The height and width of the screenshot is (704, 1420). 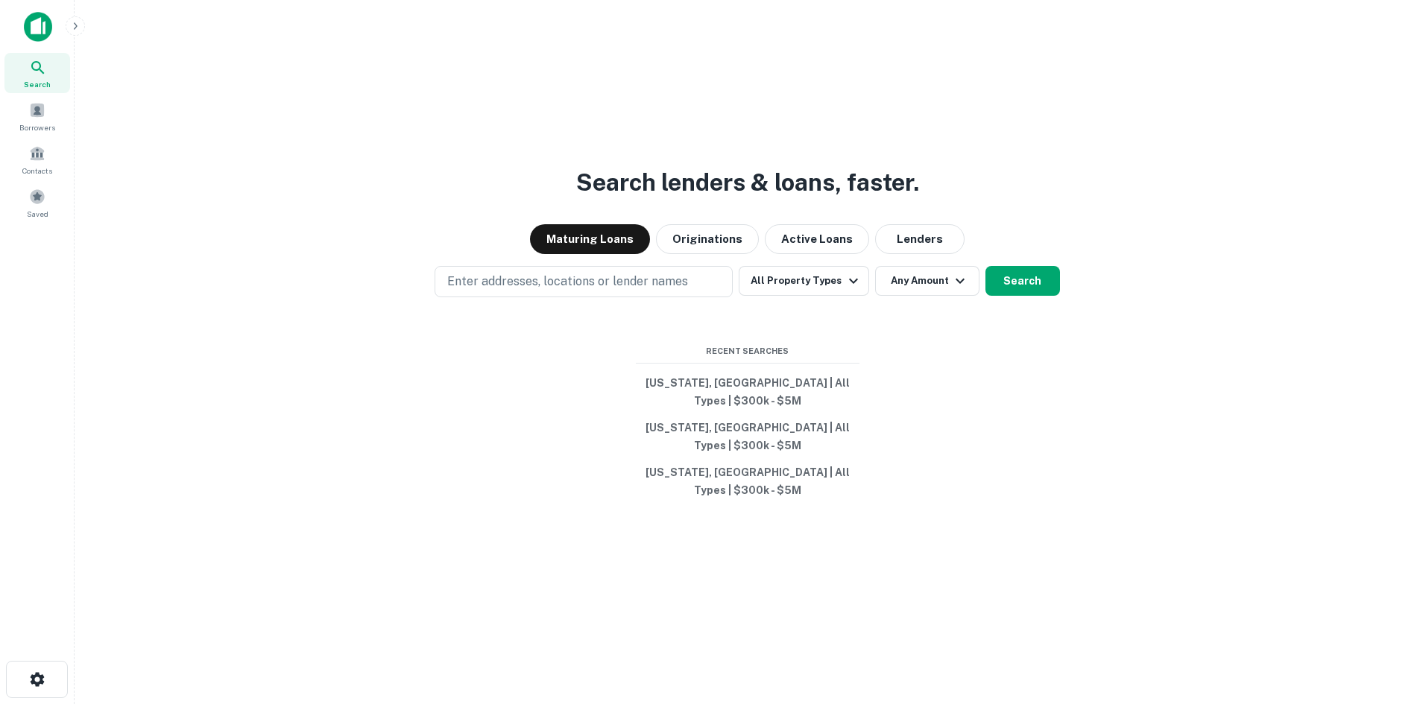 What do you see at coordinates (1383, 621) in the screenshot?
I see `div: Chat Widget` at bounding box center [1383, 621].